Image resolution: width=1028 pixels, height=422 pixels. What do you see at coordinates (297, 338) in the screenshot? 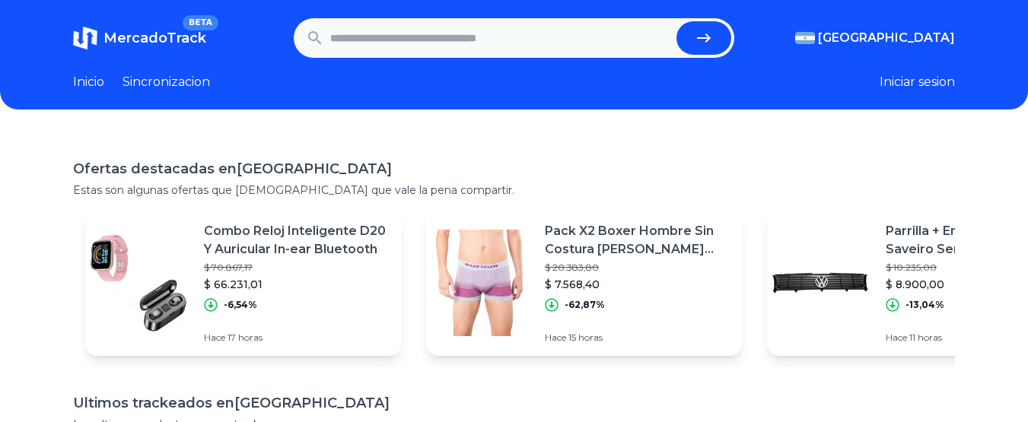
I see `p: Hace 17 horas` at bounding box center [297, 338].